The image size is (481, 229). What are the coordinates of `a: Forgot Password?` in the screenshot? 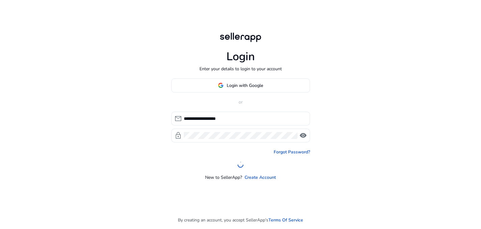 It's located at (292, 152).